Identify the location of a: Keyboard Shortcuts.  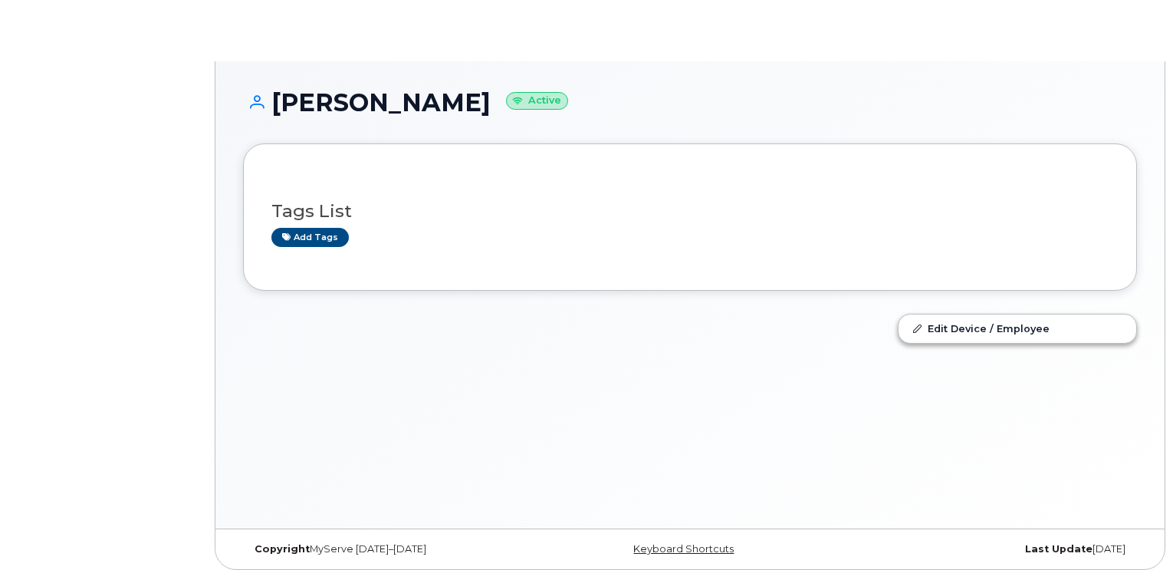
(683, 548).